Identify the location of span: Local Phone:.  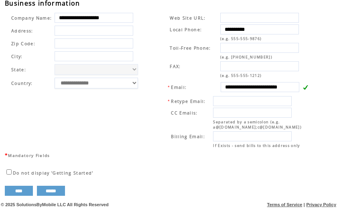
(185, 30).